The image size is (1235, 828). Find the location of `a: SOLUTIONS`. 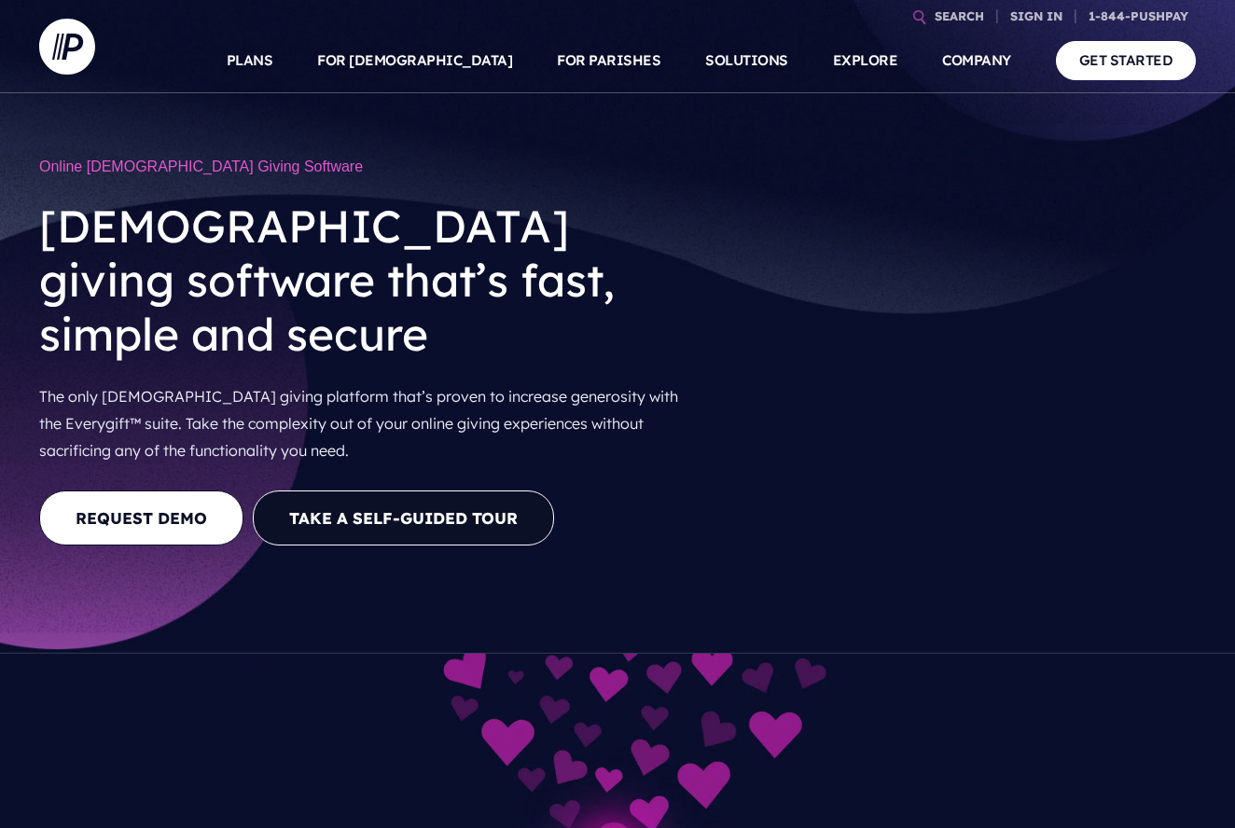

a: SOLUTIONS is located at coordinates (746, 61).